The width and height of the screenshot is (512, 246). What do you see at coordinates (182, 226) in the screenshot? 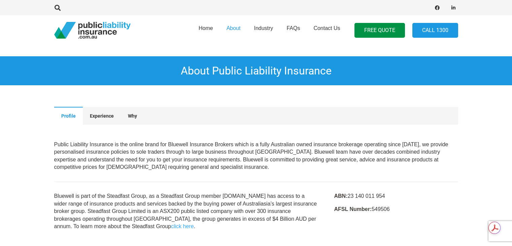
I see `a: click here` at bounding box center [182, 226].